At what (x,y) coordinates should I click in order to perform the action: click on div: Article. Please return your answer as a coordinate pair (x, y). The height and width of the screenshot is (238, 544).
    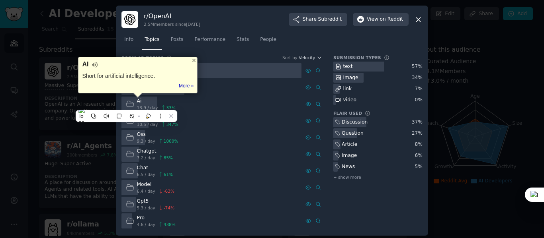
    Looking at the image, I should click on (349, 145).